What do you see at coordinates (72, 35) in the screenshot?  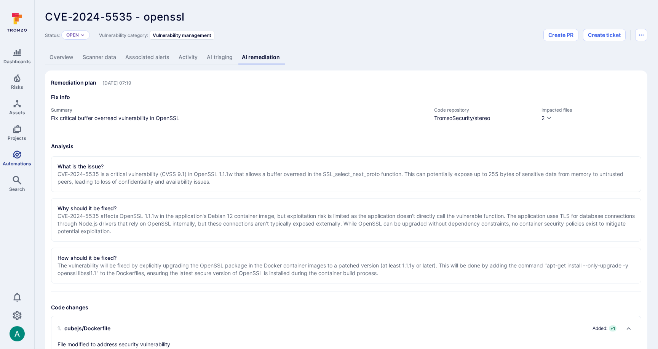 I see `p: Open` at bounding box center [72, 35].